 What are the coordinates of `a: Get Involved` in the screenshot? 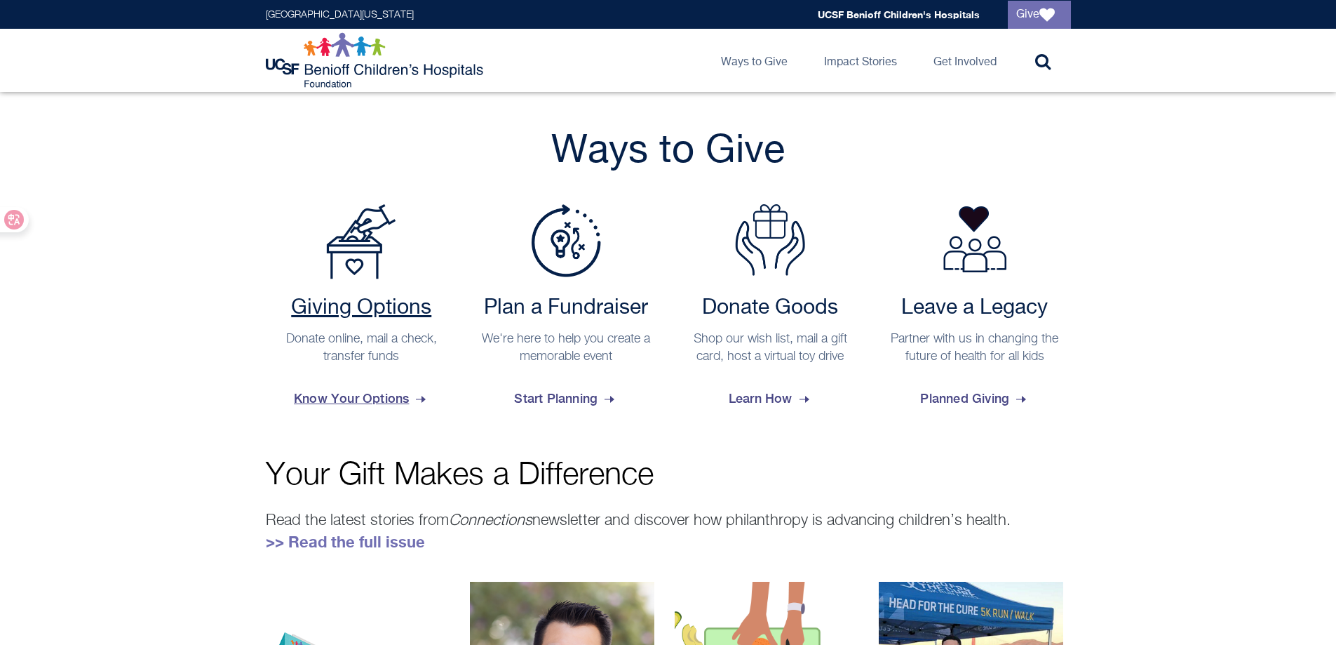 It's located at (965, 60).